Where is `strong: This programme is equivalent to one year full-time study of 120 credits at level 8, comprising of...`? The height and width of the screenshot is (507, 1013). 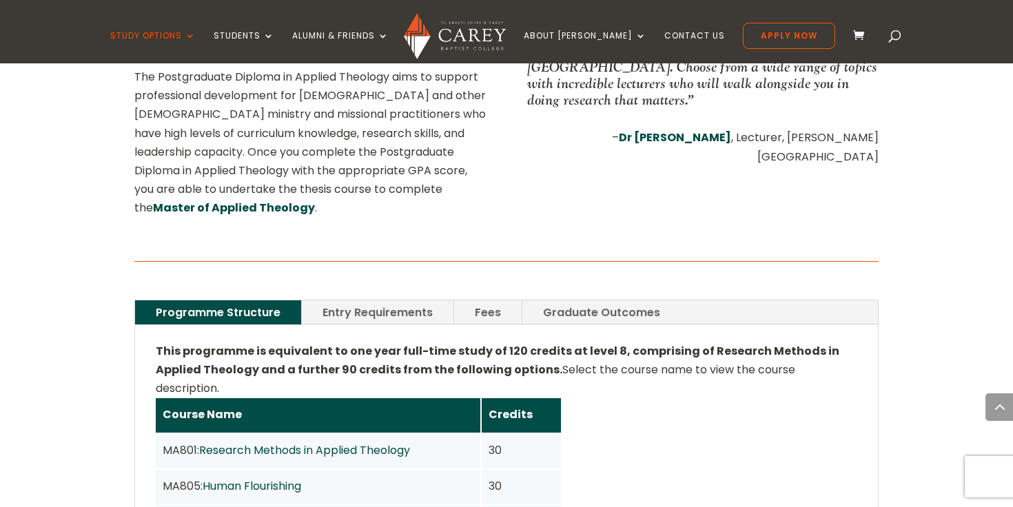 strong: This programme is equivalent to one year full-time study of 120 credits at level 8, comprising of... is located at coordinates (498, 361).